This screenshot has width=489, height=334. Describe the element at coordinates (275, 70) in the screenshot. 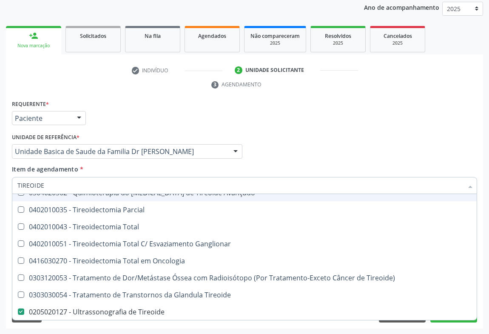

I see `div: Unidade solicitante` at that location.